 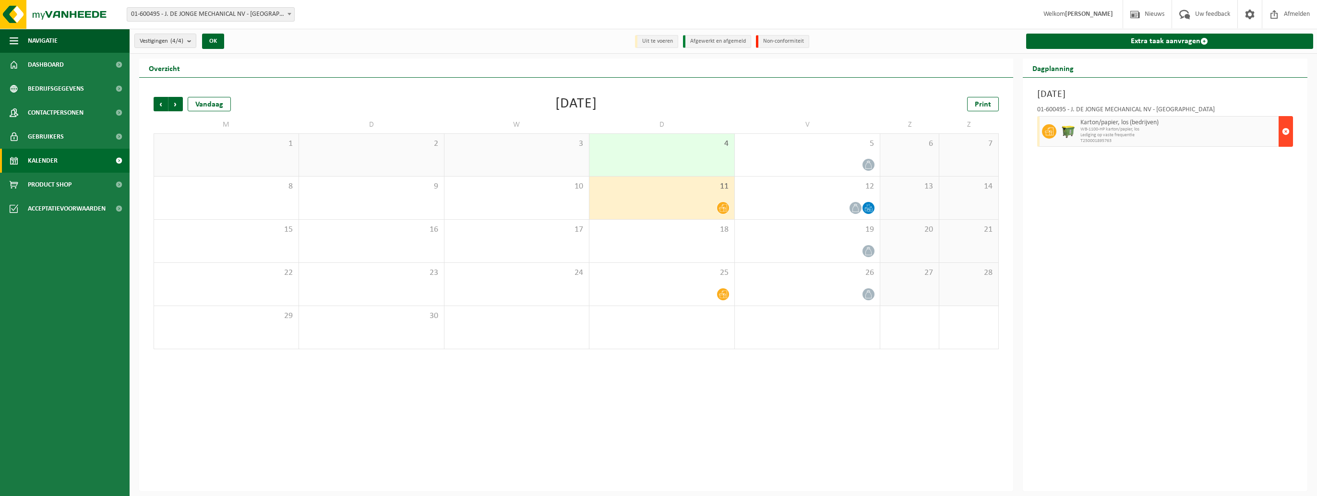 I want to click on td: W, so click(x=517, y=125).